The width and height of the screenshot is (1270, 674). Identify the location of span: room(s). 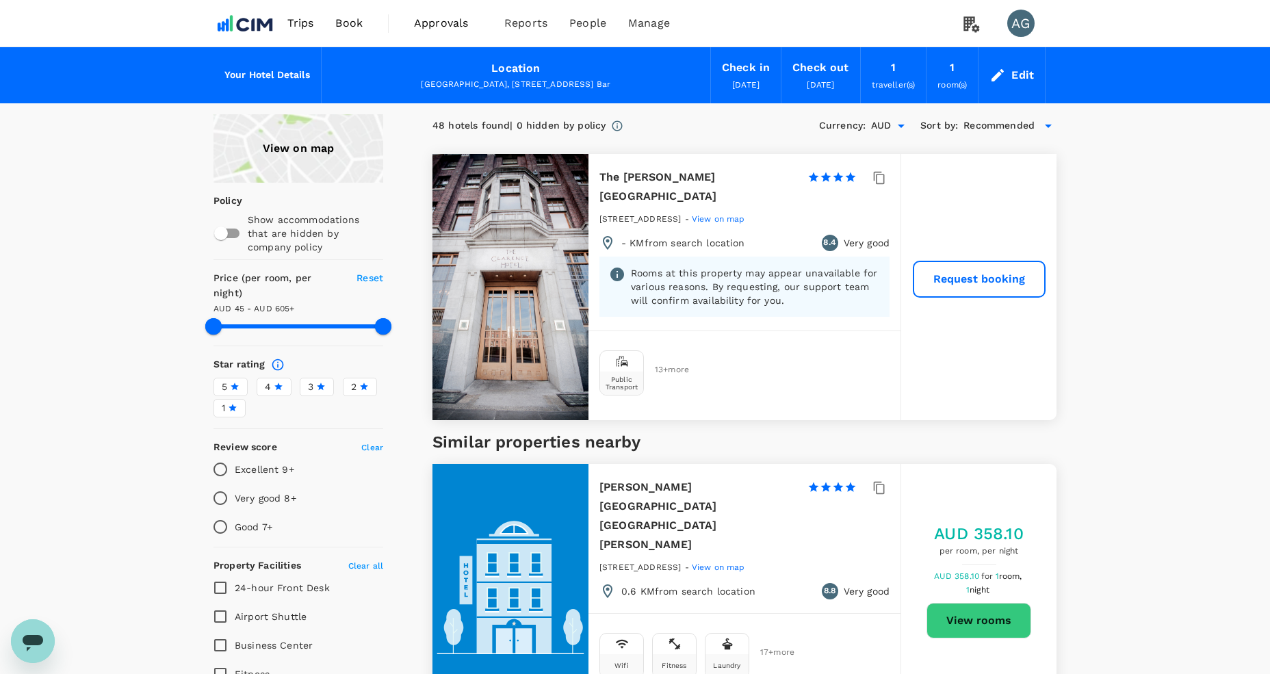
(952, 85).